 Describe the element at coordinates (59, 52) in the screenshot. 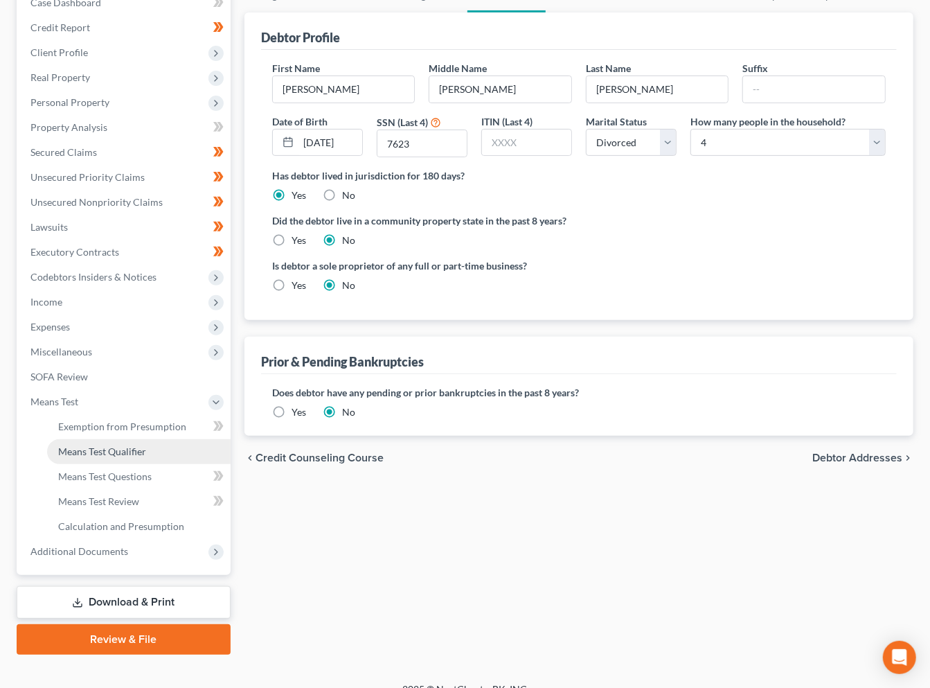

I see `span: Client Profile` at that location.